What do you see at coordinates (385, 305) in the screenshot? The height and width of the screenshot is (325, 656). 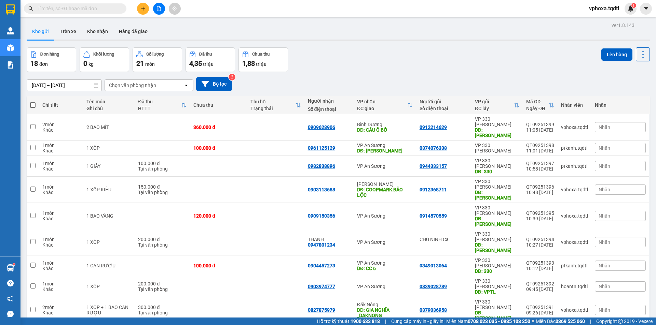 I see `div: Đăk Nông` at bounding box center [385, 305].